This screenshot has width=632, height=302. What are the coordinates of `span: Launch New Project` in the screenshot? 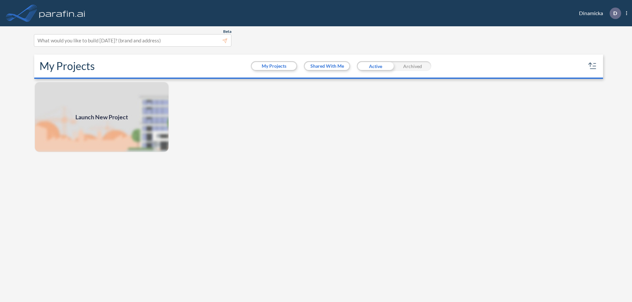 It's located at (102, 117).